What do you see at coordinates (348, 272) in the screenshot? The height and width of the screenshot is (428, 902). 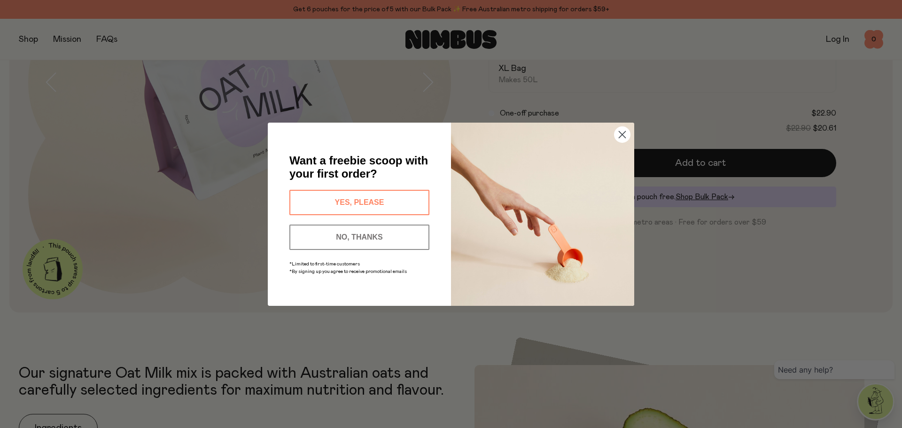 I see `span: *By signing up you agree to receive promotional emails` at bounding box center [348, 272].